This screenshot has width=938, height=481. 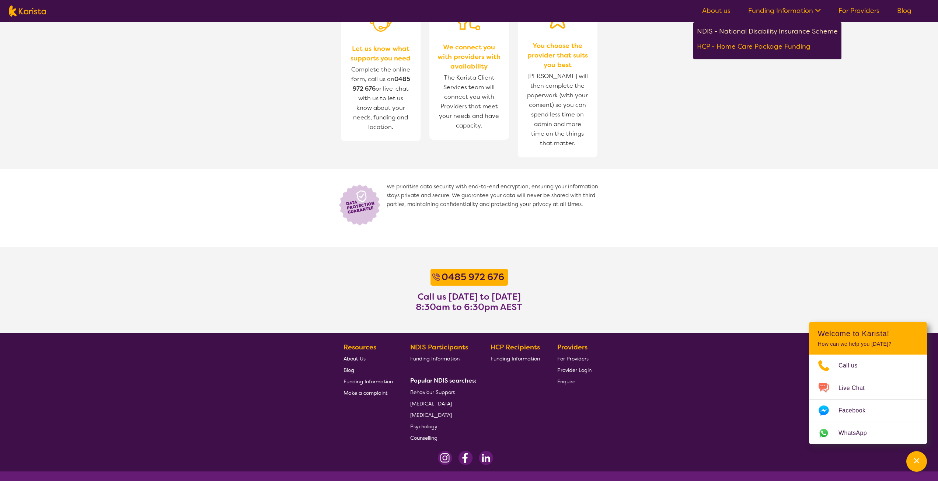 I want to click on b: Providers, so click(x=572, y=347).